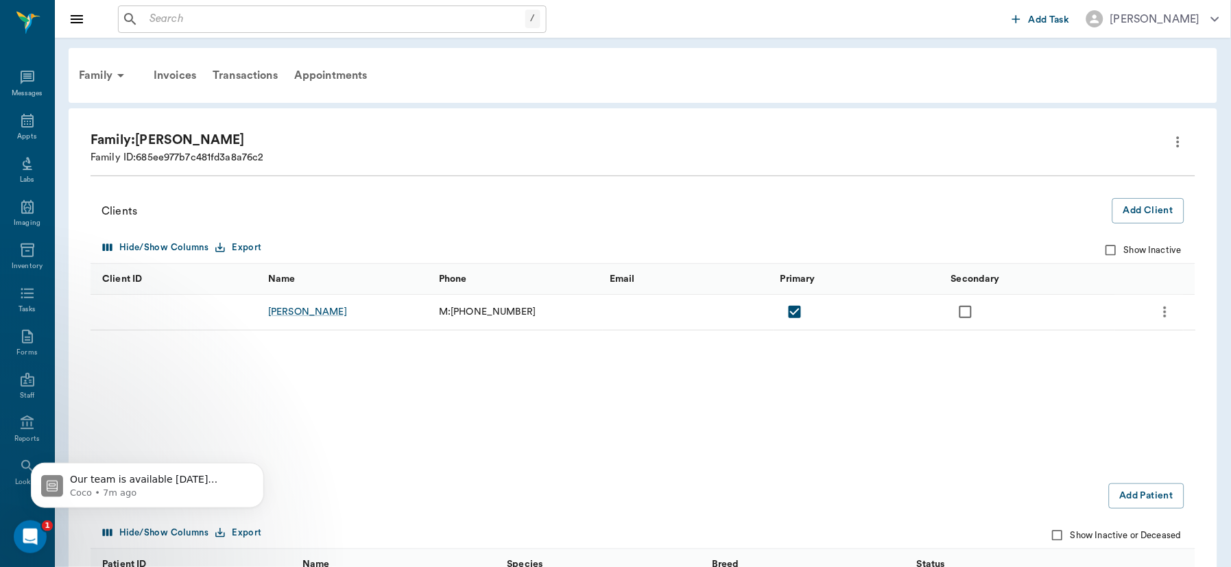  Describe the element at coordinates (27, 309) in the screenshot. I see `div: Tasks` at that location.